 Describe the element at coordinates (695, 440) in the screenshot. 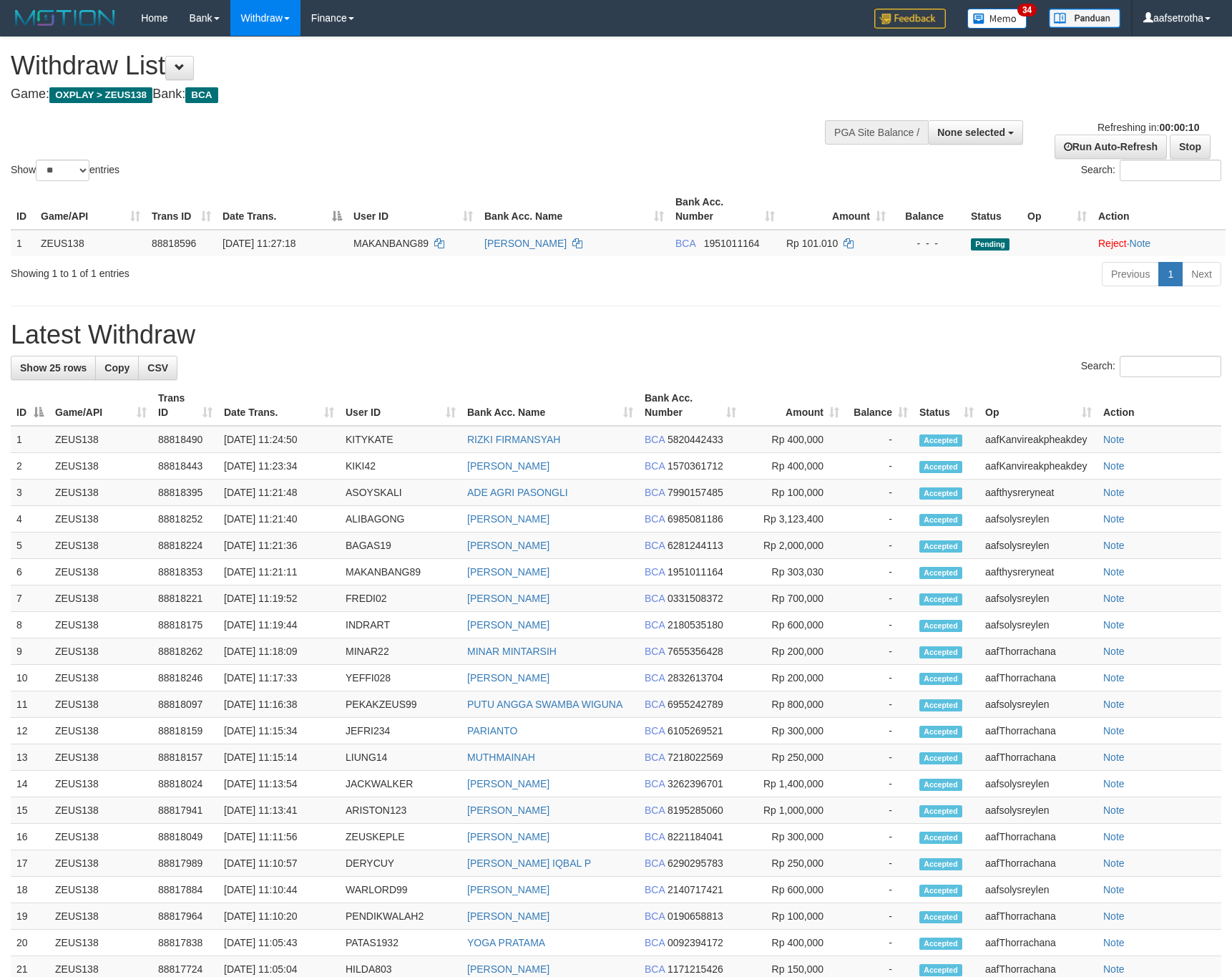

I see `span: Copy 5820442433 to clipboard` at that location.